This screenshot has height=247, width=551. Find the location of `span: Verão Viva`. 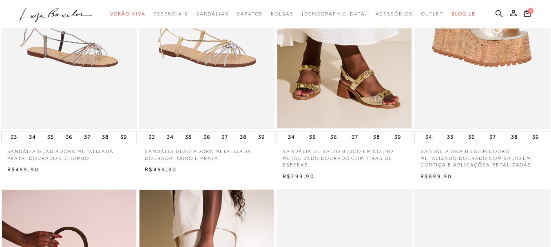

span: Verão Viva is located at coordinates (128, 14).